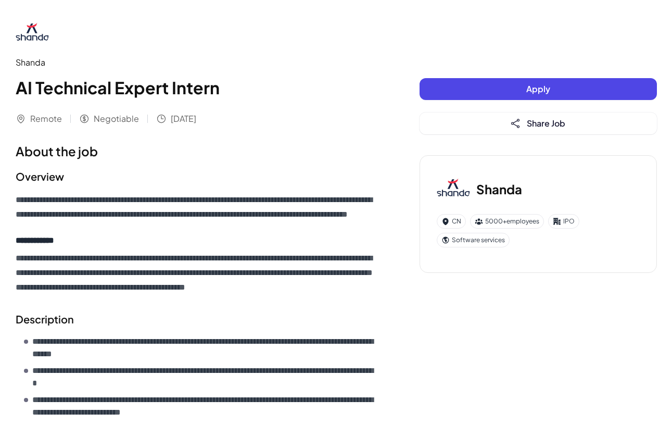  What do you see at coordinates (46, 119) in the screenshot?
I see `span: Remote` at bounding box center [46, 119].